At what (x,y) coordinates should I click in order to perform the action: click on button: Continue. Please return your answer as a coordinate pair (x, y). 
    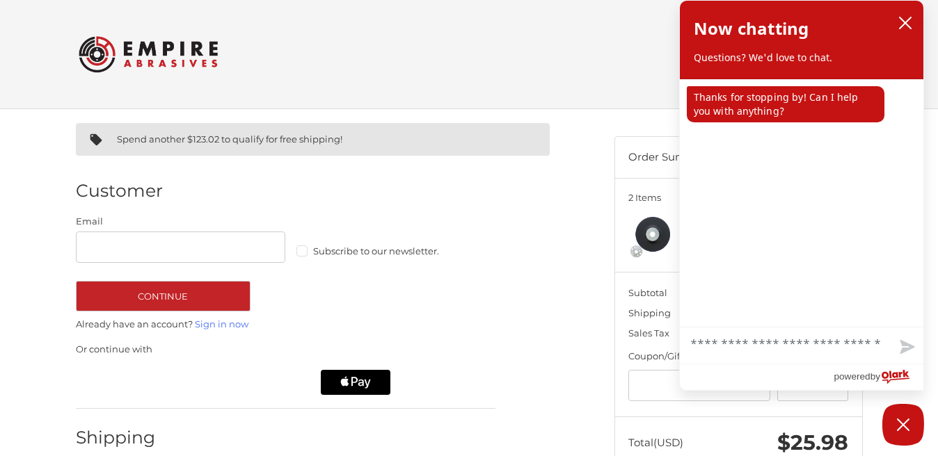
    Looking at the image, I should click on (163, 296).